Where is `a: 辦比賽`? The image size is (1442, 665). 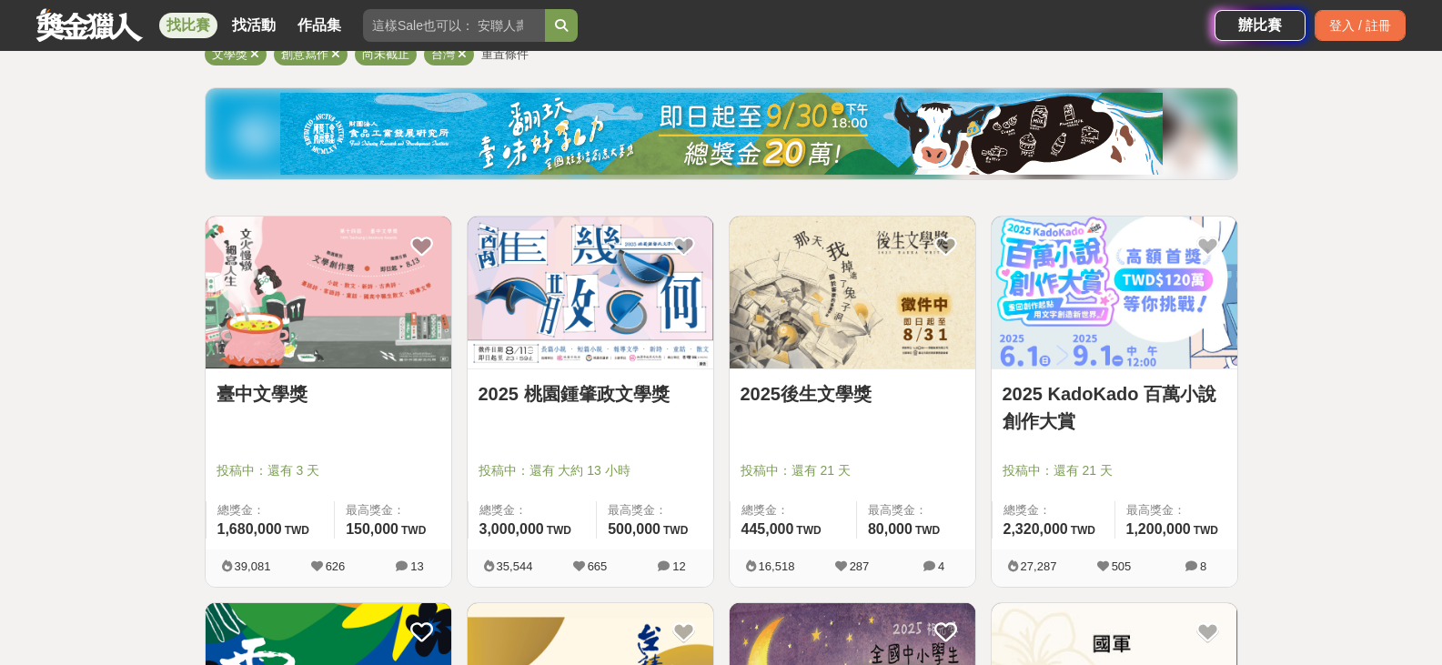 a: 辦比賽 is located at coordinates (1260, 25).